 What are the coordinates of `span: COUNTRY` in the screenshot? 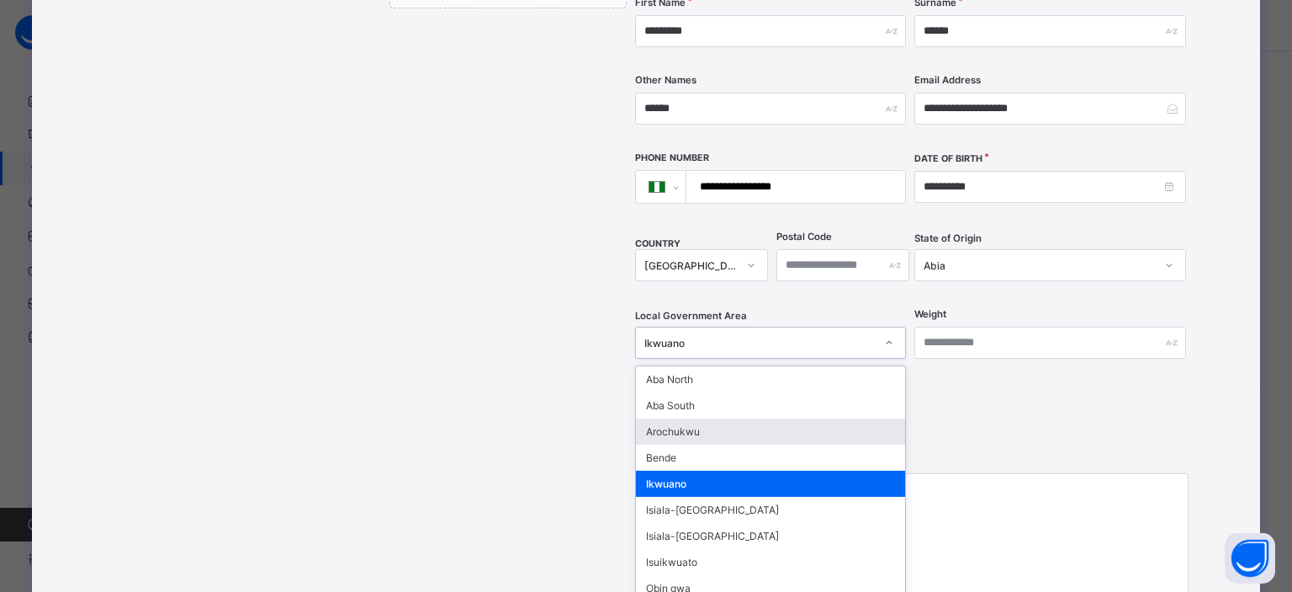 It's located at (658, 243).